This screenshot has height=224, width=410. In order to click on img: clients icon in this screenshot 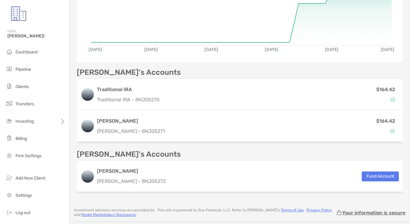, I will do `click(9, 86)`.